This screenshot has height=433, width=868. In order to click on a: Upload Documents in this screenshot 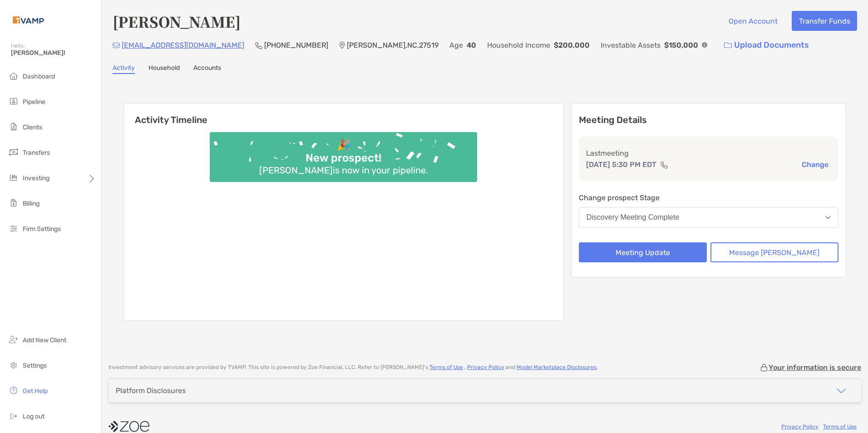, I will do `click(767, 45)`.